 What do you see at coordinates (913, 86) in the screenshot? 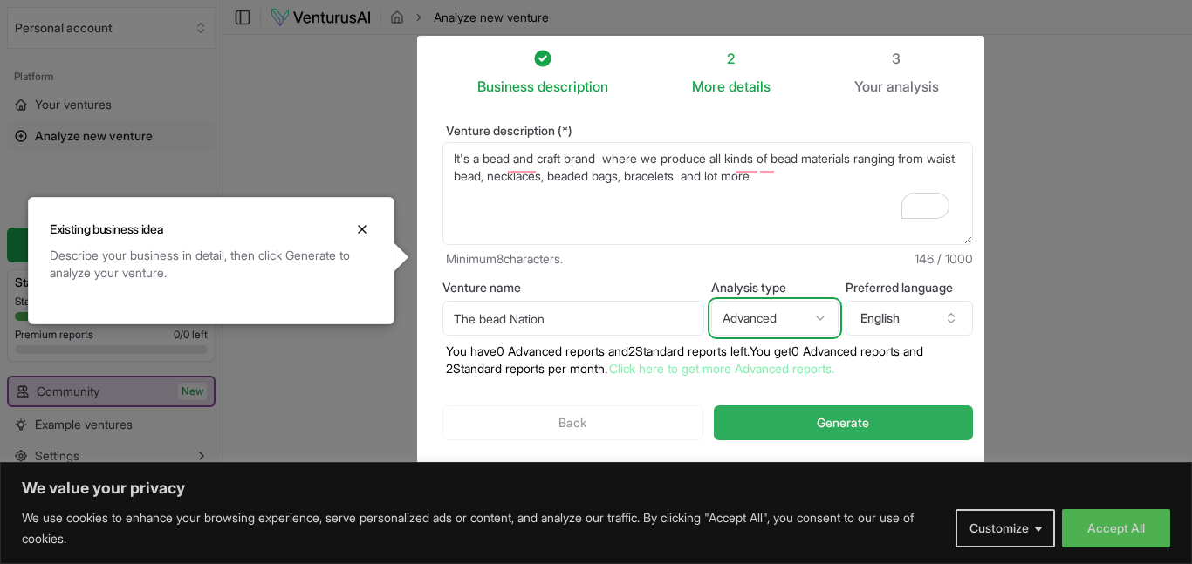
I see `span: analysis` at bounding box center [913, 86].